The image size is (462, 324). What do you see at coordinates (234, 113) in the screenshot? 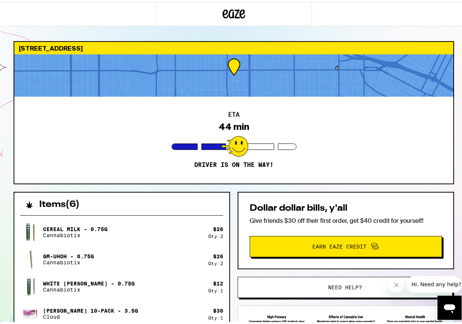
I see `h2: ETA` at bounding box center [234, 113].